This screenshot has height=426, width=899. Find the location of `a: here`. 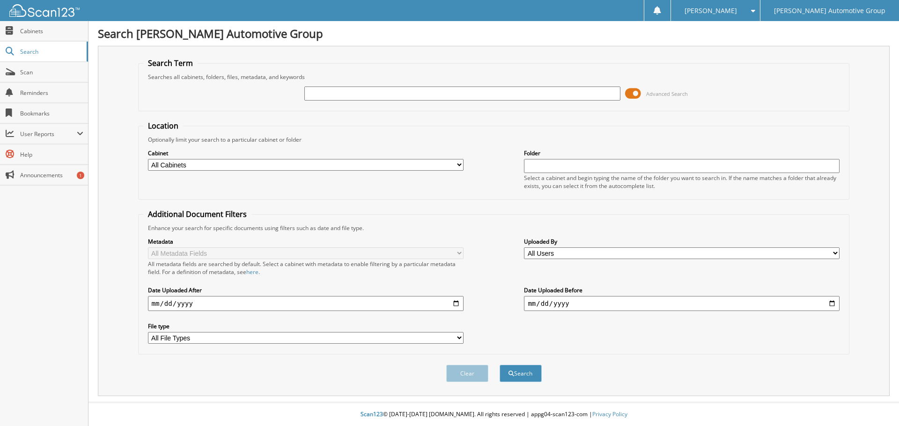

a: here is located at coordinates (252, 272).